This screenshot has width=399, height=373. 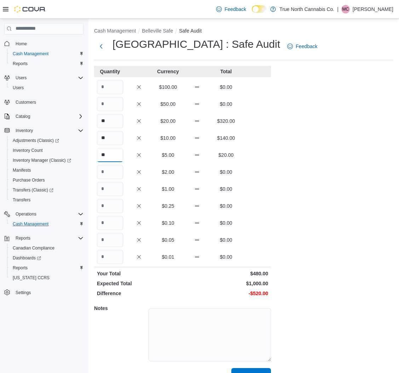 What do you see at coordinates (226, 293) in the screenshot?
I see `p: -$520.00` at bounding box center [226, 293].